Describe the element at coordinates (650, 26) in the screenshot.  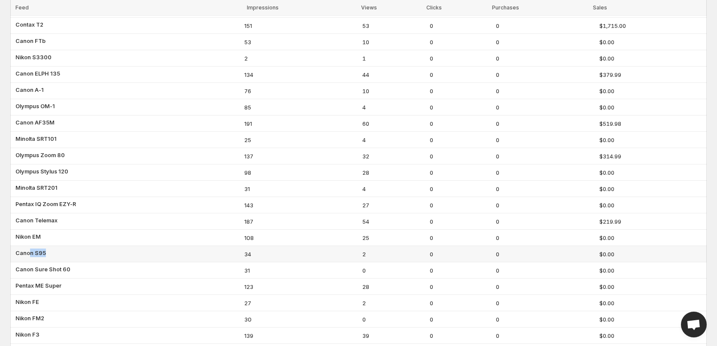
I see `span: $1,715.00` at that location.